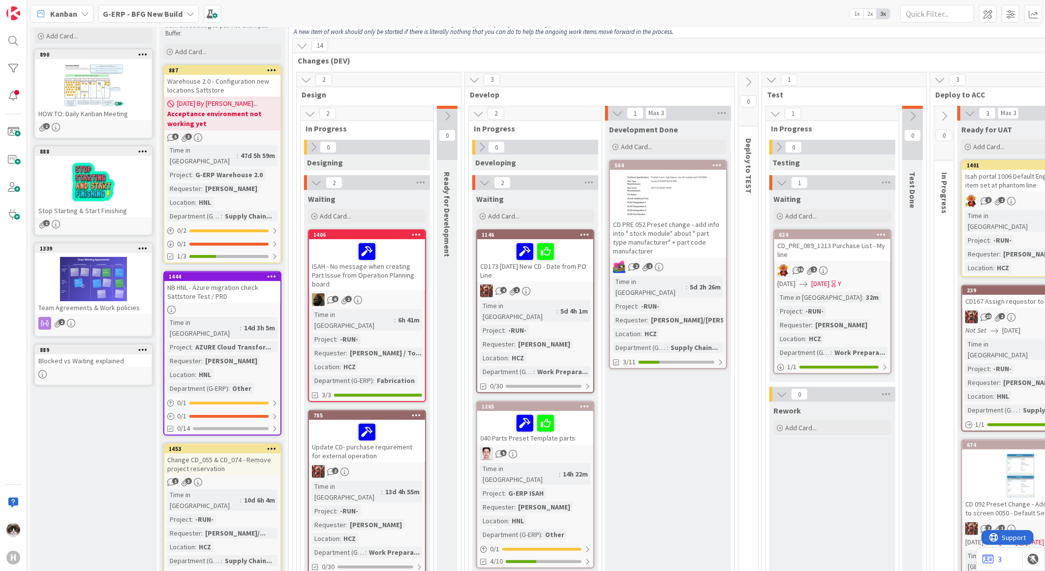  I want to click on div: AZURE Cloud Transfor..., so click(233, 347).